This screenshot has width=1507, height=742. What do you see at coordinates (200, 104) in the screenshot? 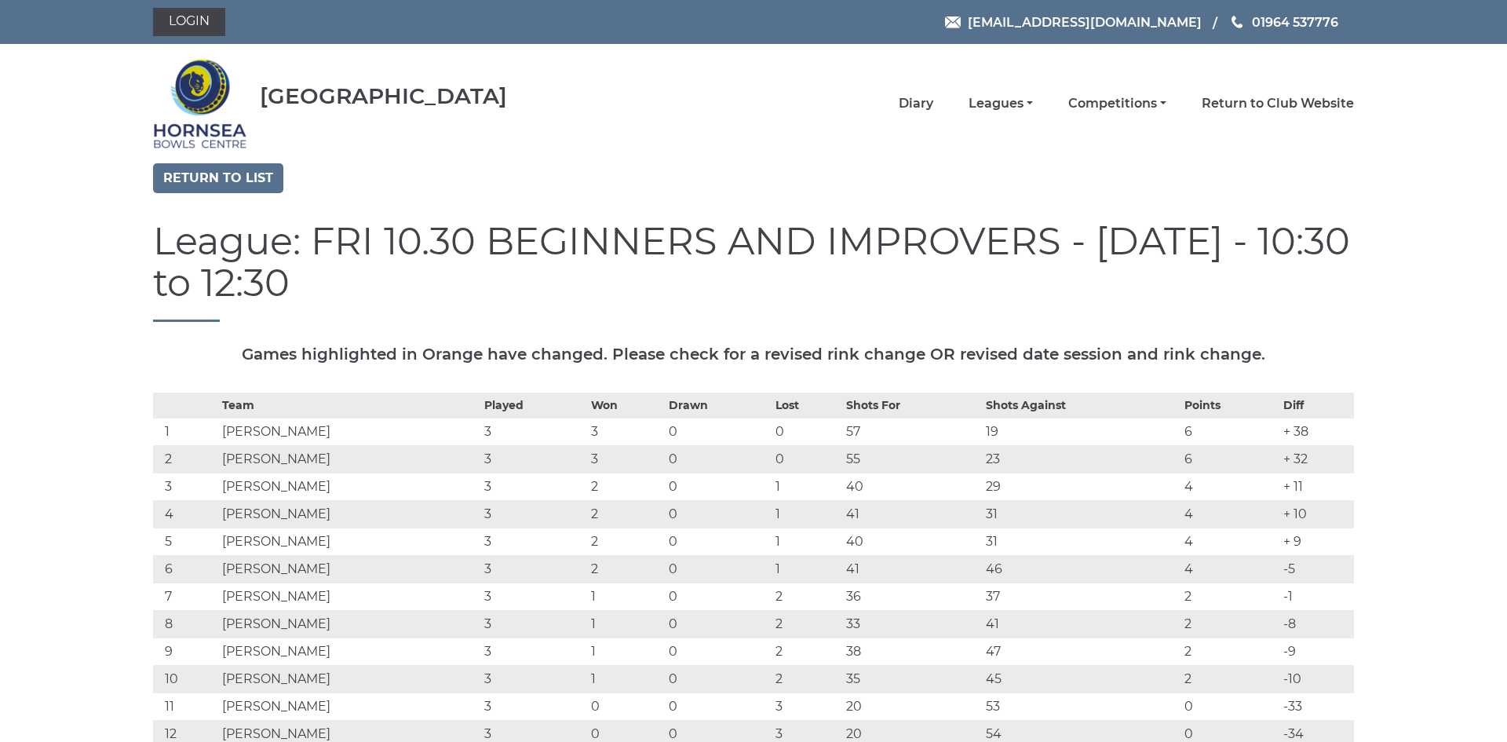
I see `img: Hornsea Bowls Centre` at bounding box center [200, 104].